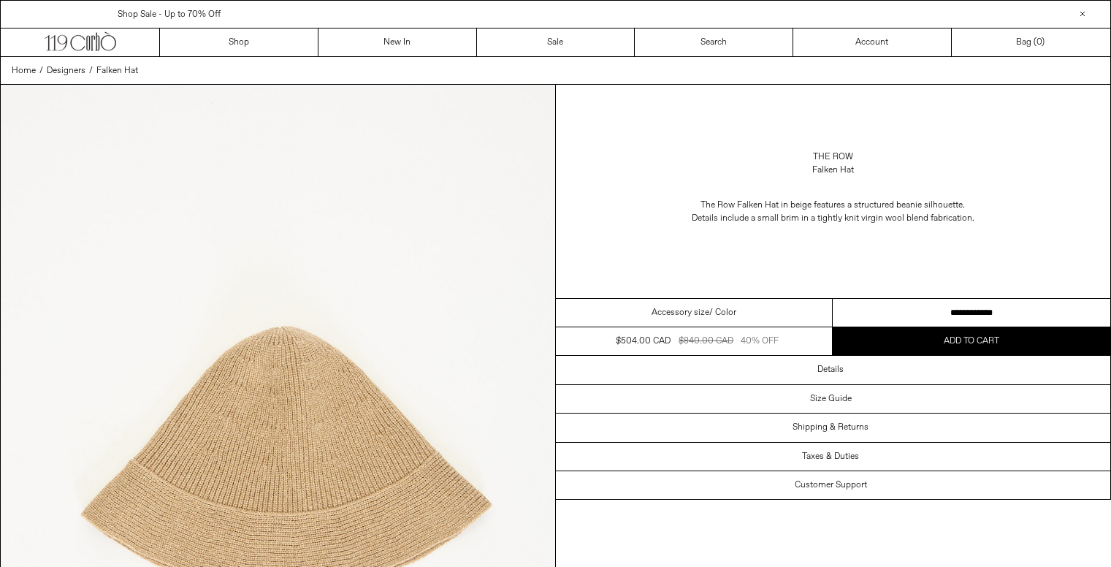  What do you see at coordinates (714, 42) in the screenshot?
I see `a: Search` at bounding box center [714, 42].